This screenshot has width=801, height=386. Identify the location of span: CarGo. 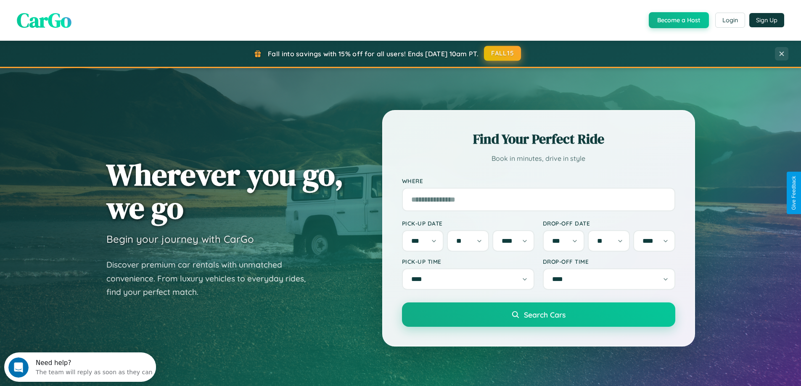
(44, 20).